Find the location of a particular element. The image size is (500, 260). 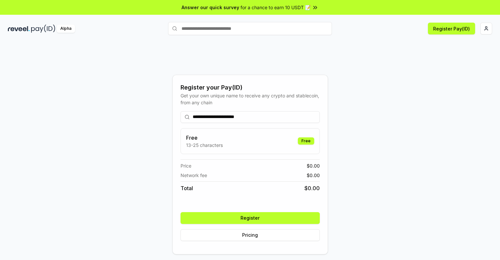

img: reveel_dark is located at coordinates (19, 29).